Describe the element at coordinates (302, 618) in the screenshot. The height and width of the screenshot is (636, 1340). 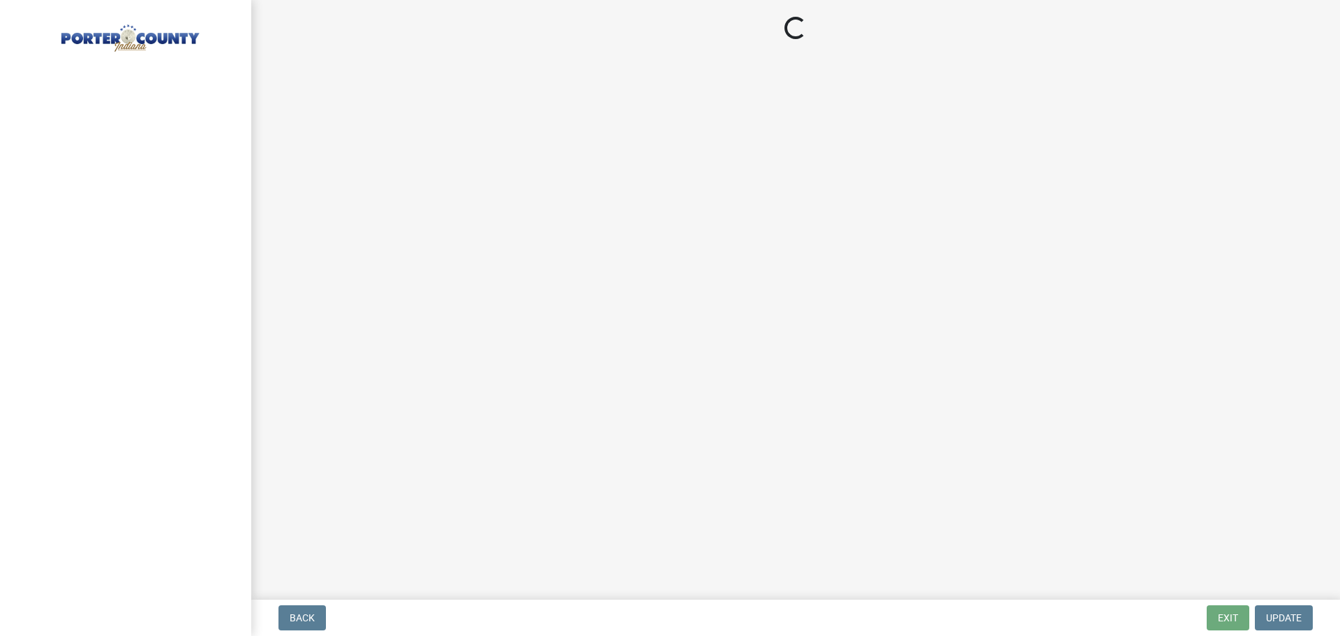
I see `button: Back` at that location.